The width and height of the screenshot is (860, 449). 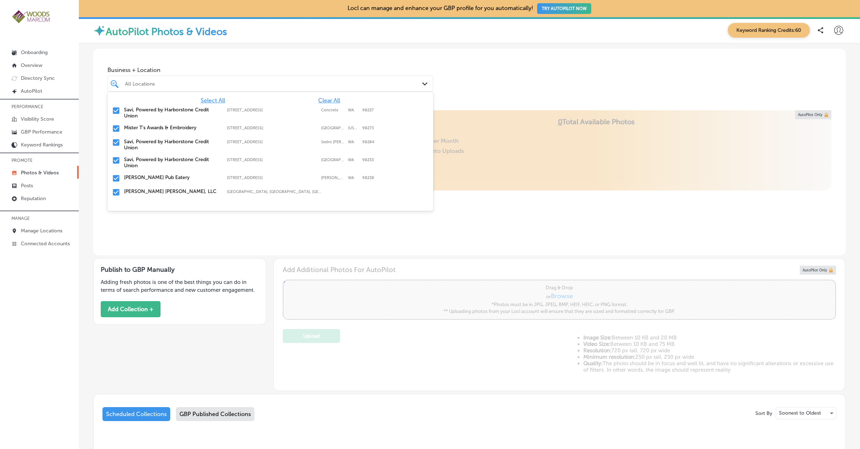 I want to click on div: Soonest to Oldest, so click(x=806, y=413).